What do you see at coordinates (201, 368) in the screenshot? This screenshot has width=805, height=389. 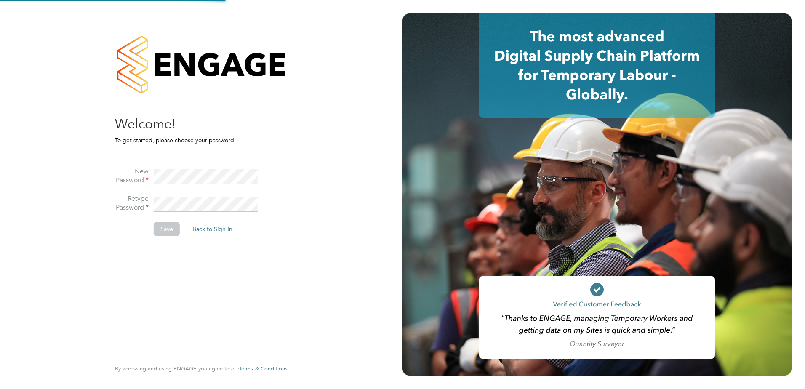 I see `span: By accessing and using ENGAGE you agree to our` at bounding box center [201, 368].